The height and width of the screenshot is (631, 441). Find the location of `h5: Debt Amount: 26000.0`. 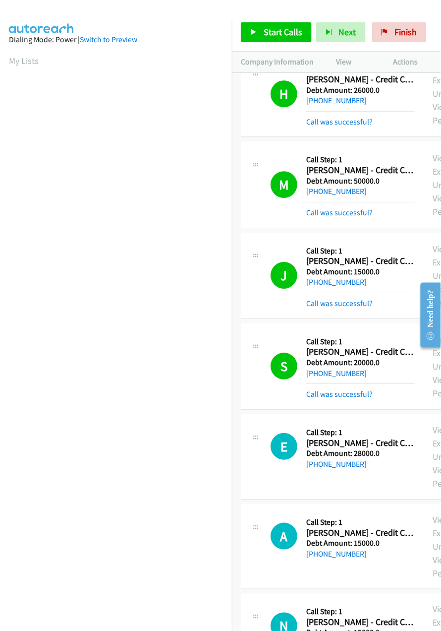

h5: Debt Amount: 26000.0 is located at coordinates (361, 90).